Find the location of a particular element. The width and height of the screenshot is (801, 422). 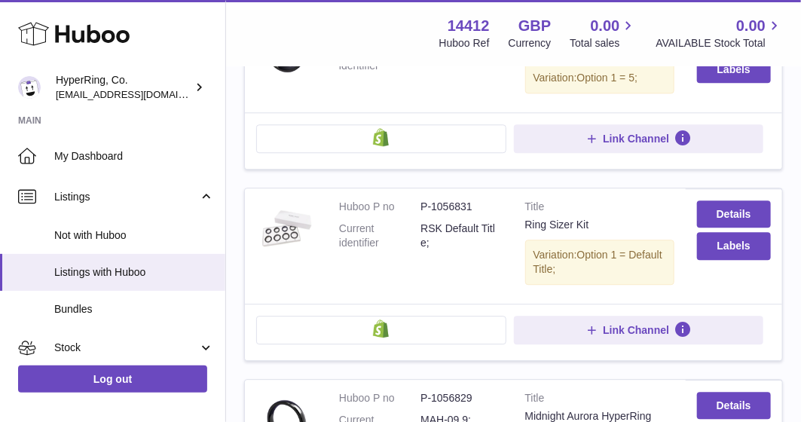

a: 0.00 AVAILABLE Stock Total is located at coordinates (719, 33).